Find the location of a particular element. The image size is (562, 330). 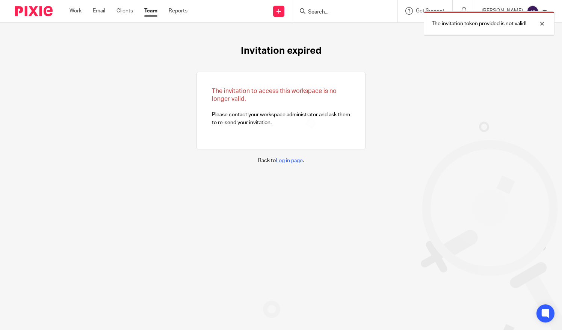

img: svg%3E is located at coordinates (533, 11).